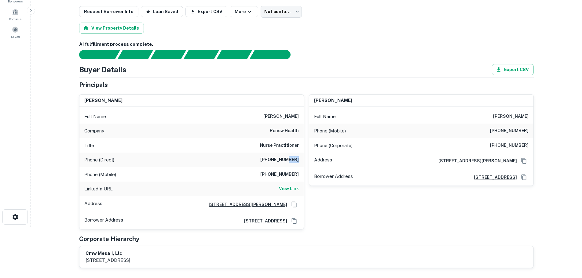  I want to click on h6: View Link, so click(289, 189).